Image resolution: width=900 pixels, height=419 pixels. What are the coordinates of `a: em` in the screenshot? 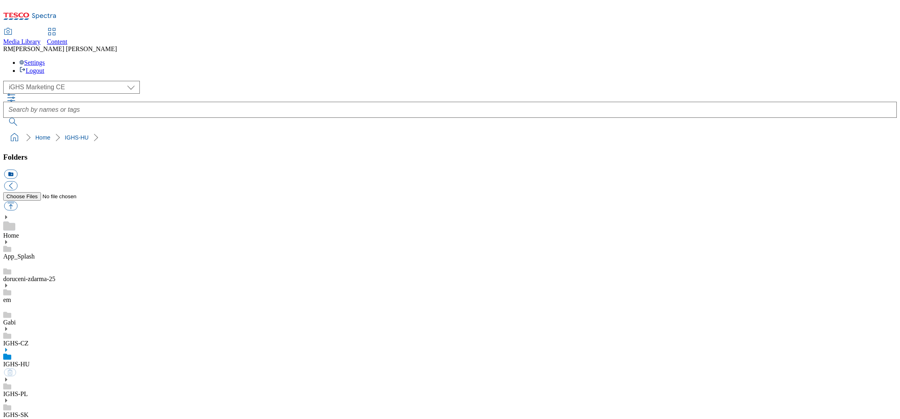 It's located at (7, 299).